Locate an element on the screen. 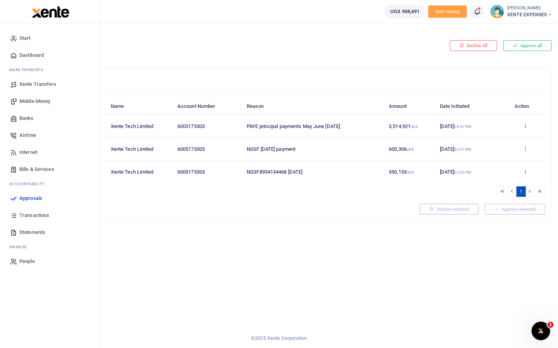 This screenshot has height=348, width=558. a: Airtime is located at coordinates (50, 135).